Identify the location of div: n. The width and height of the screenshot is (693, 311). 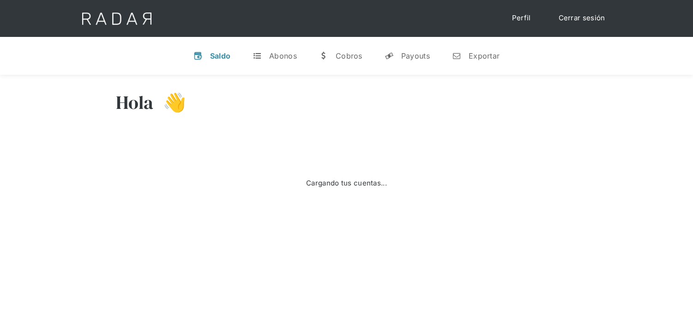
(457, 56).